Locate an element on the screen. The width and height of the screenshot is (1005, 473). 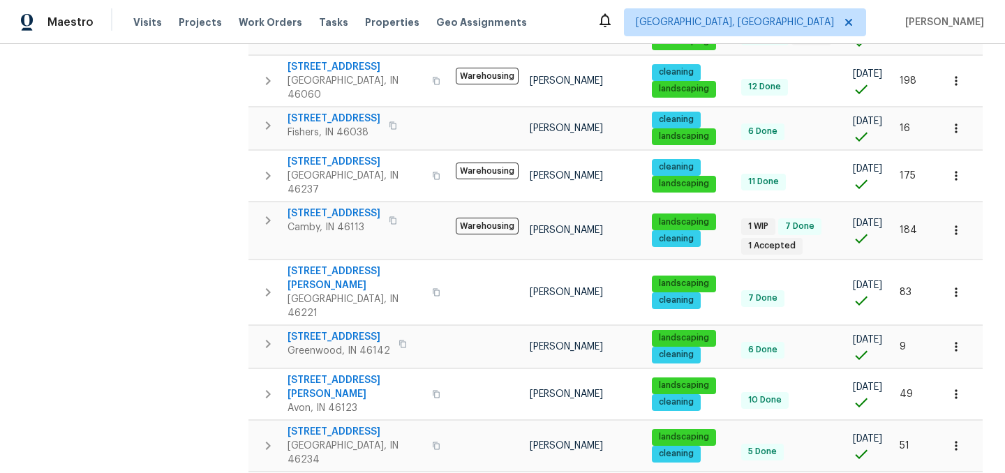
span: 51 is located at coordinates (905, 446).